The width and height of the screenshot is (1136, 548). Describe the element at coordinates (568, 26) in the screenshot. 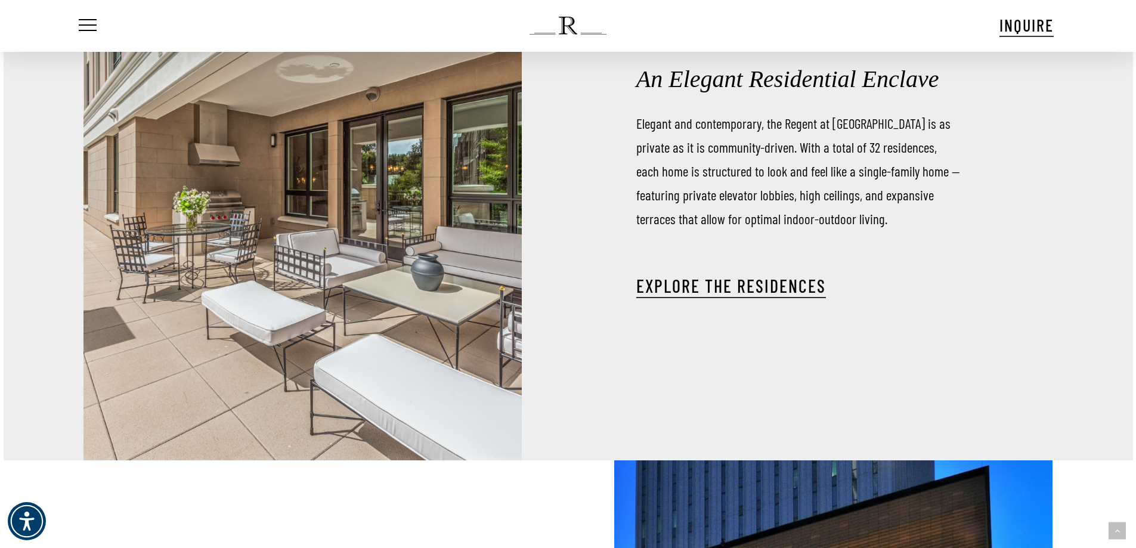

I see `img: The Regent` at that location.